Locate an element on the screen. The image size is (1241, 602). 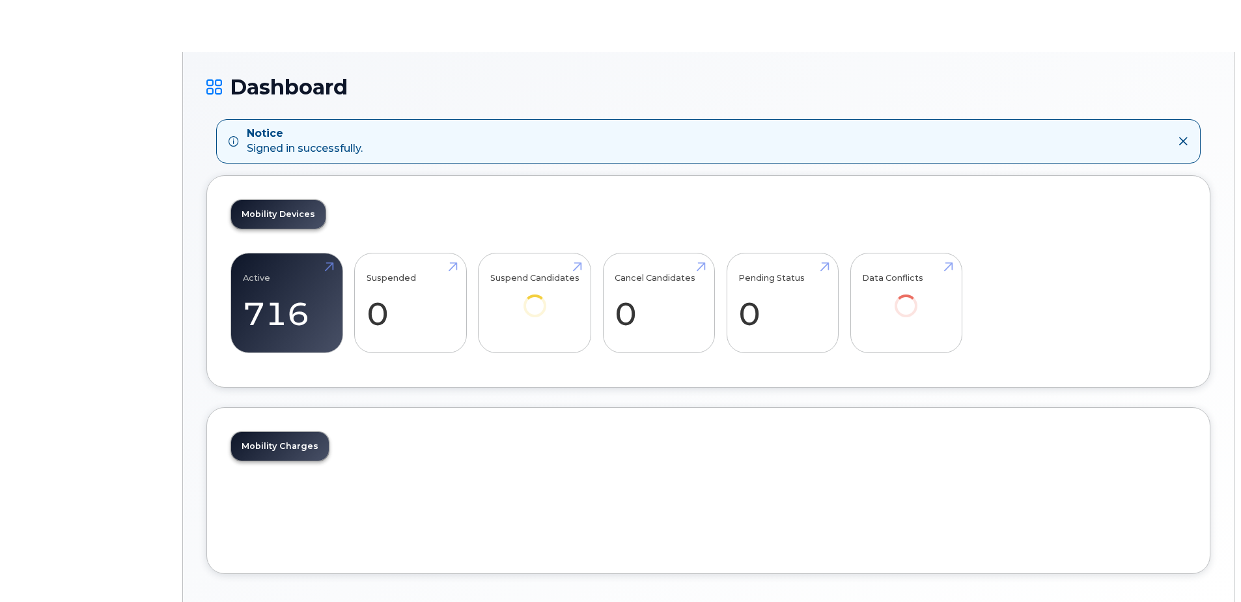
strong: Notice is located at coordinates (305, 133).